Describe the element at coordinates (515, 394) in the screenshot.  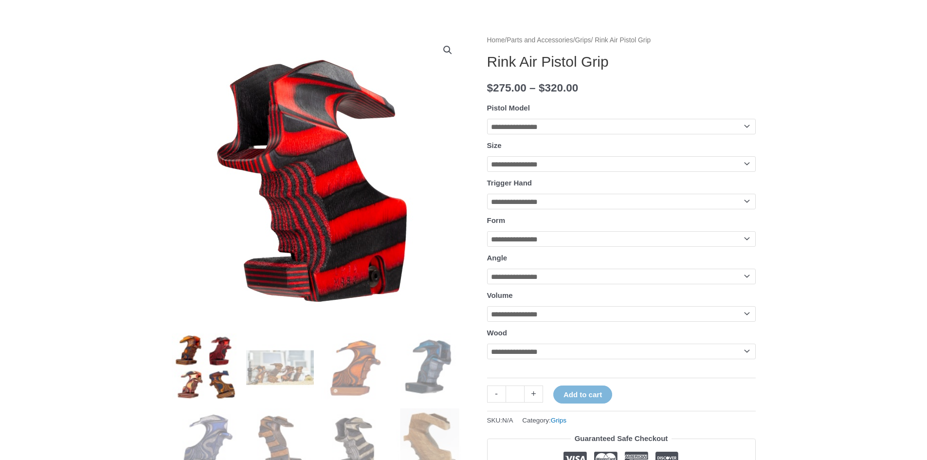
I see `input: Product quantity` at that location.